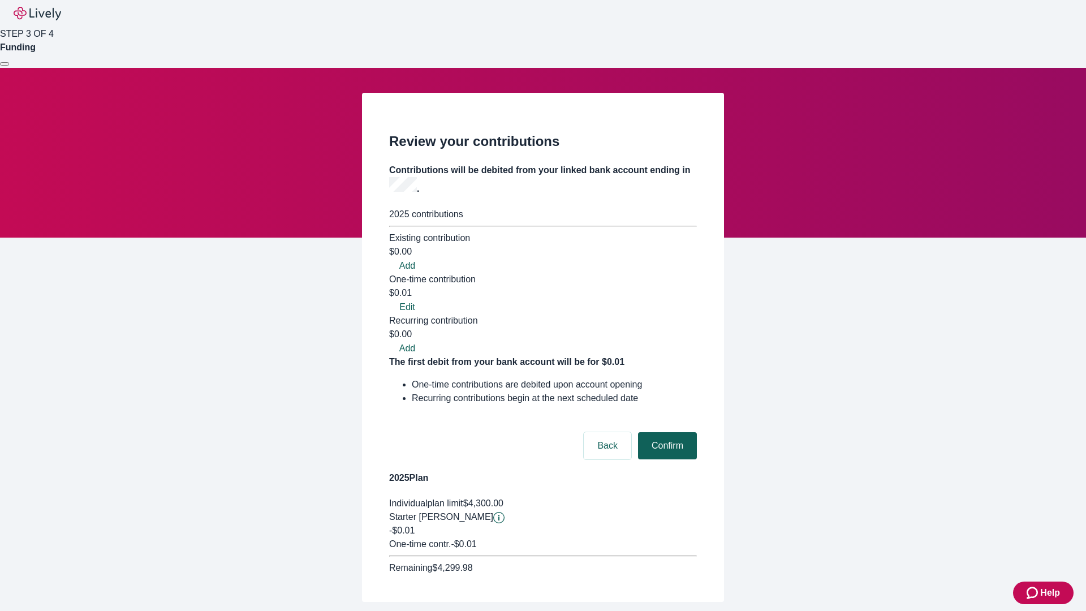 This screenshot has height=611, width=1086. Describe the element at coordinates (543, 478) in the screenshot. I see `h4: 2025 Plan` at that location.